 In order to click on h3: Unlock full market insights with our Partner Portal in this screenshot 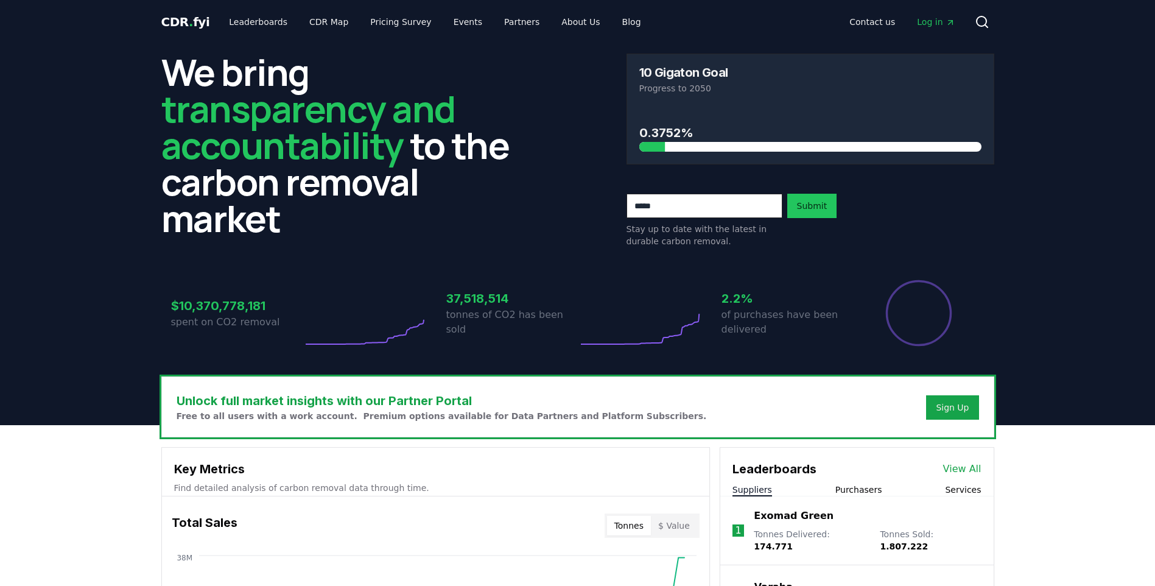, I will do `click(441, 400)`.